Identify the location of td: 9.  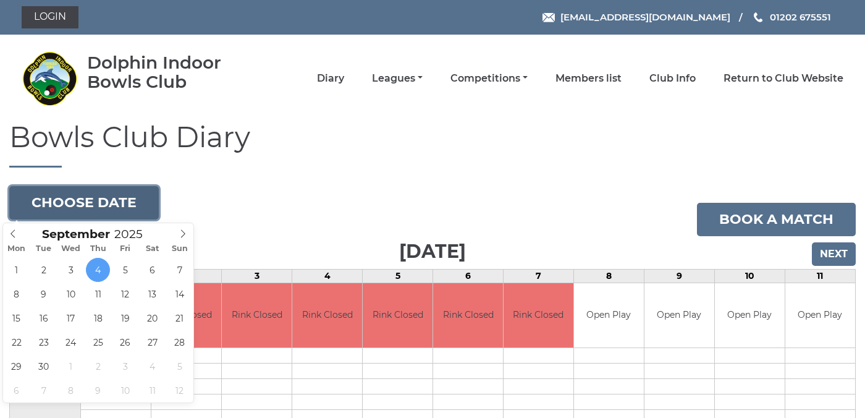
(679, 276).